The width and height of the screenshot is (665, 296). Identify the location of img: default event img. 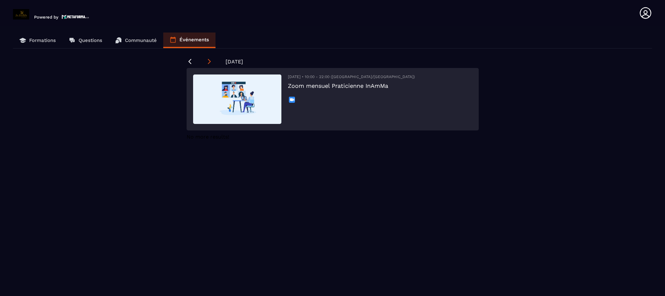
(237, 99).